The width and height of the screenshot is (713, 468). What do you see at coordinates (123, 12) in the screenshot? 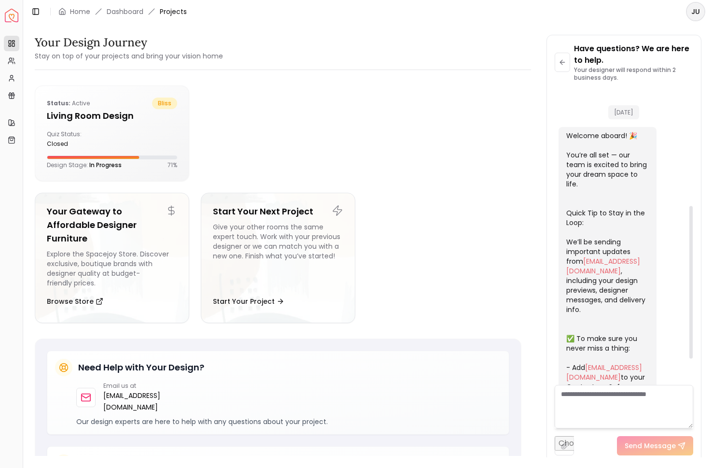
I see `nav: breadcrumb` at bounding box center [123, 12].